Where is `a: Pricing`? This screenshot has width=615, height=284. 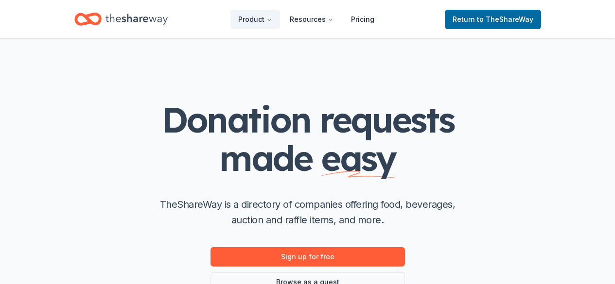 a: Pricing is located at coordinates (363, 19).